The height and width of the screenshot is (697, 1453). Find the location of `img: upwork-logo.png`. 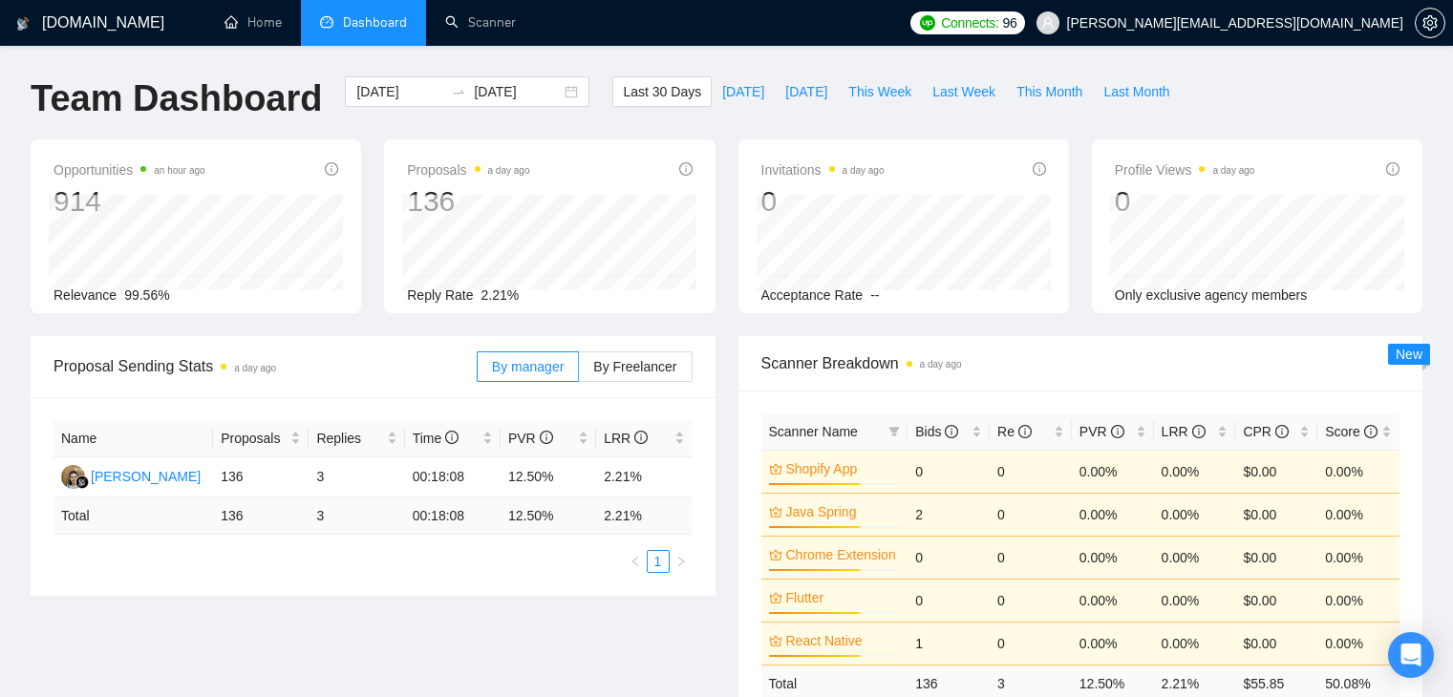

img: upwork-logo.png is located at coordinates (928, 23).